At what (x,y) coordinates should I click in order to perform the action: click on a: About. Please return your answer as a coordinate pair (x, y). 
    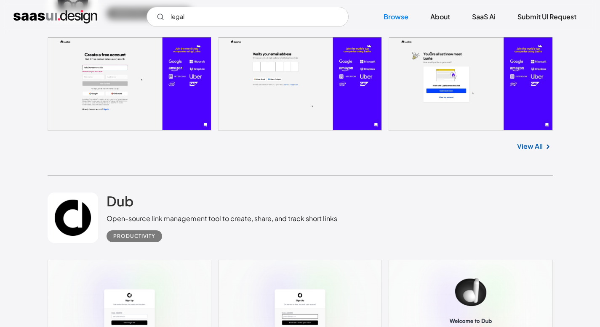
    Looking at the image, I should click on (440, 17).